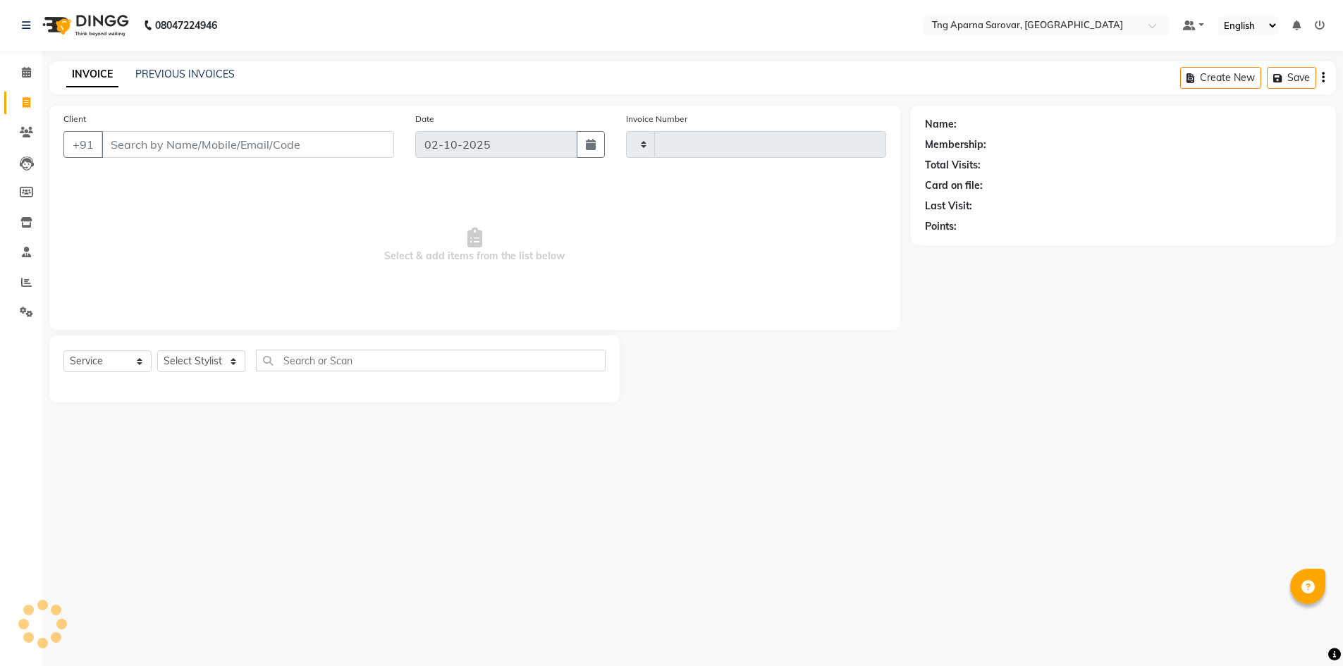  What do you see at coordinates (431, 360) in the screenshot?
I see `input: Search or Scan` at bounding box center [431, 360].